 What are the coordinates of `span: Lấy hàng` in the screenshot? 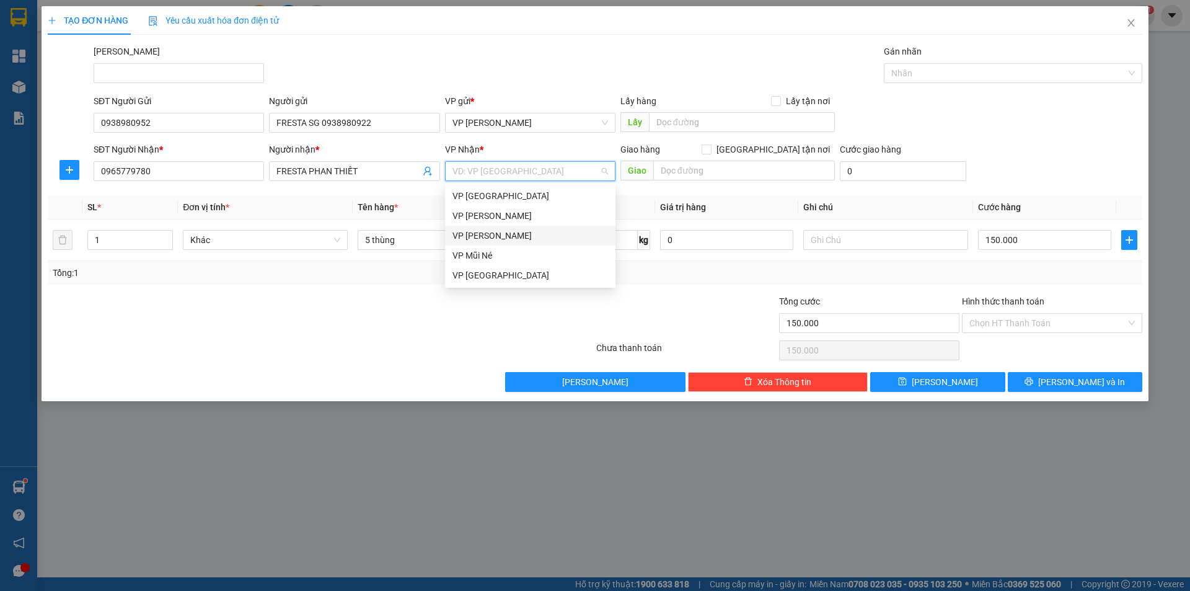 It's located at (639, 101).